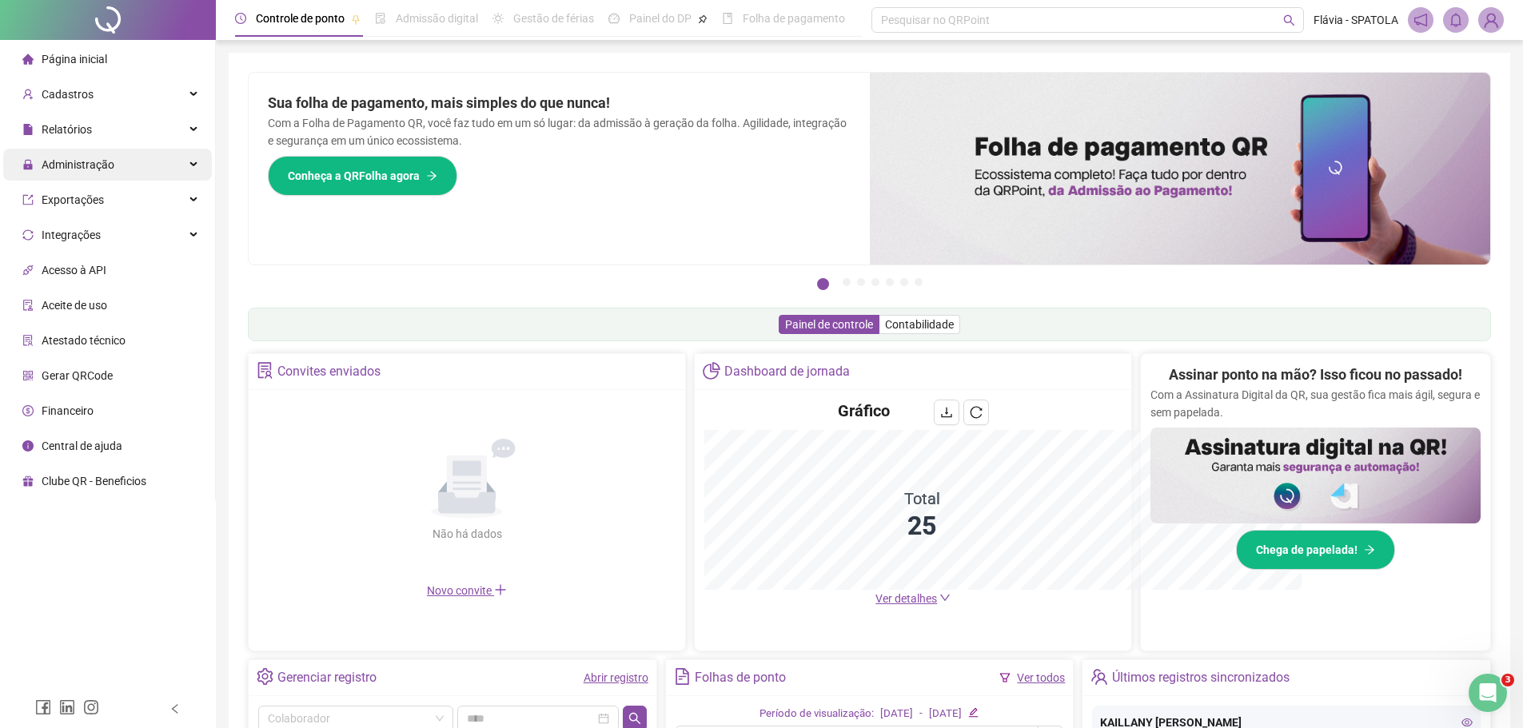  What do you see at coordinates (816, 714) in the screenshot?
I see `div: Período de visualização:` at bounding box center [816, 714].